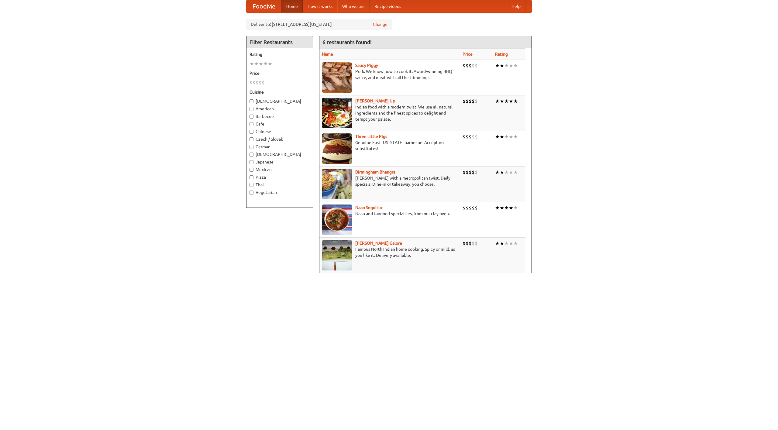 The image size is (778, 430). What do you see at coordinates (280, 170) in the screenshot?
I see `label: Mexican` at bounding box center [280, 170].